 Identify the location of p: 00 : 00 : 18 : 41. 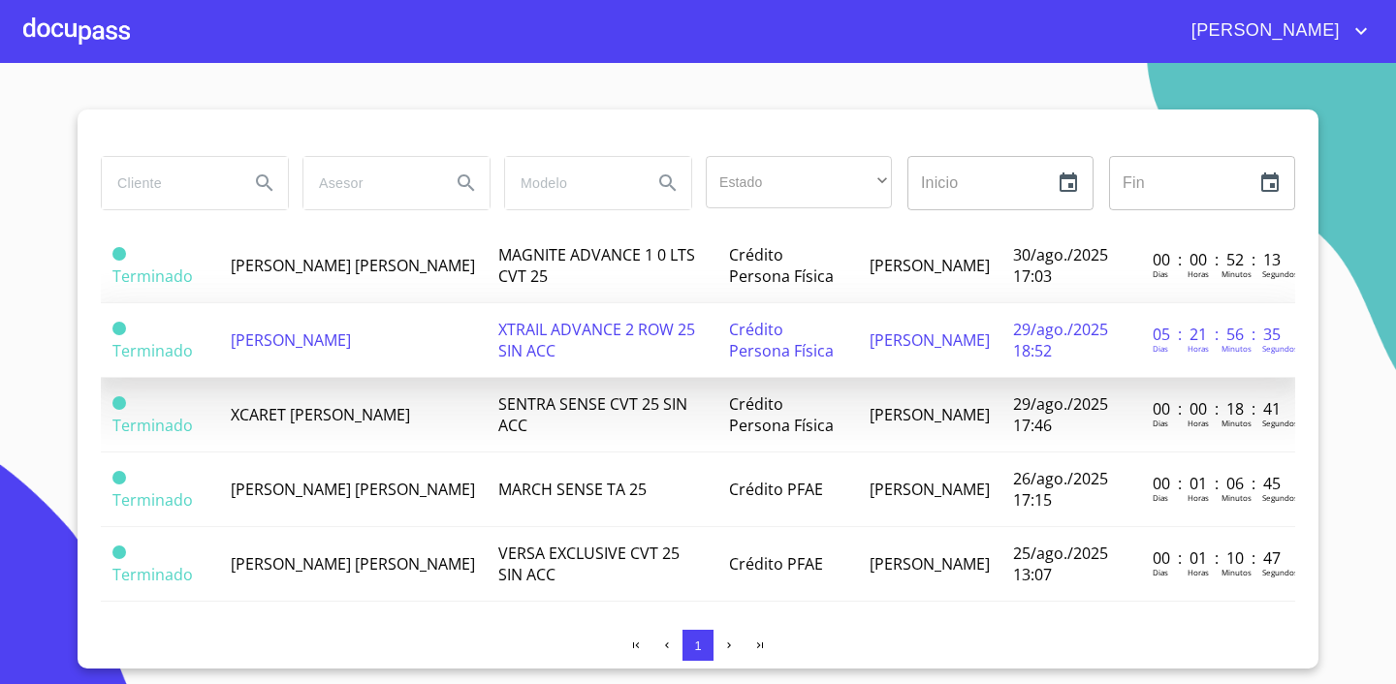
(1218, 409).